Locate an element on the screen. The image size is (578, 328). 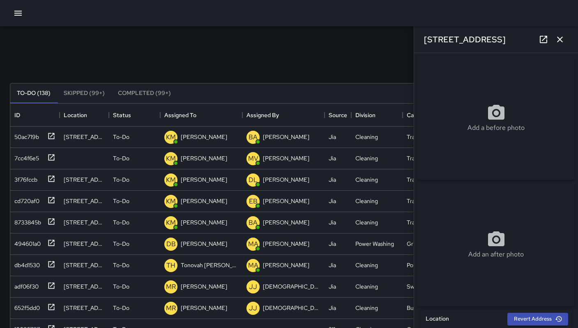
div: 756 Natoma Street is located at coordinates (84, 286).